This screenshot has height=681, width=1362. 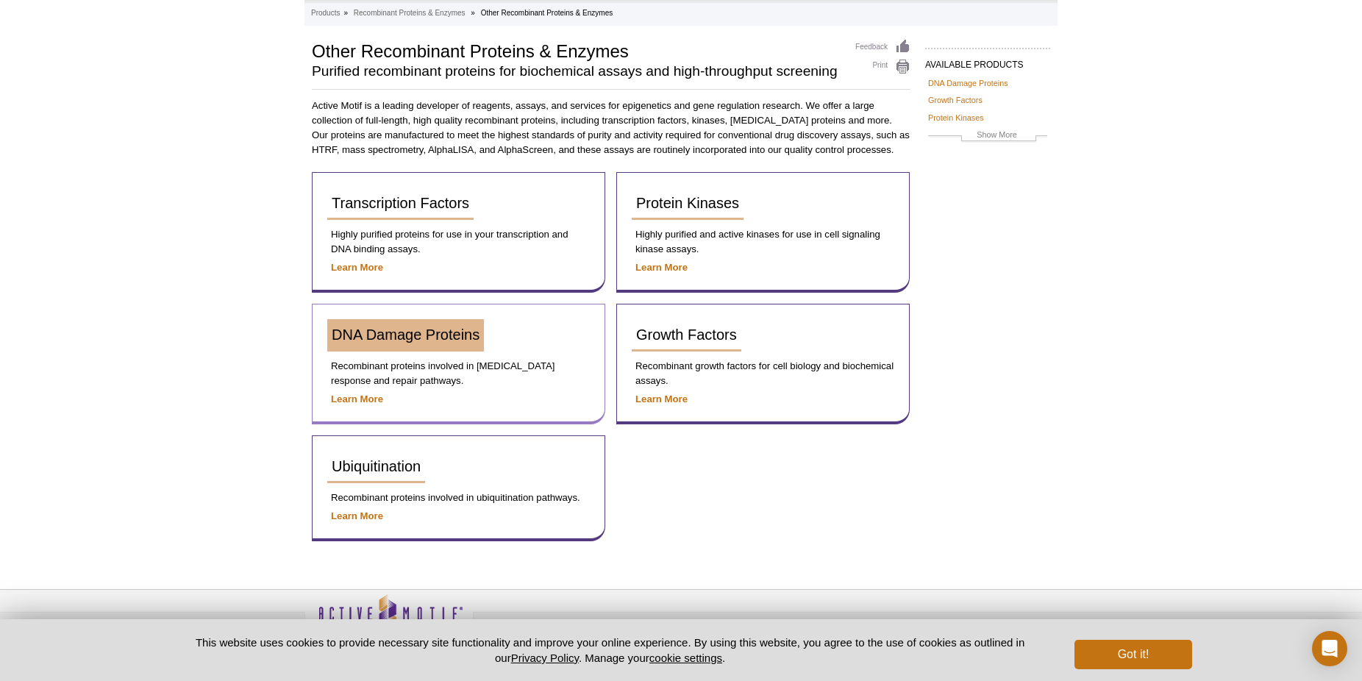 I want to click on p: Active Motif is a leading developer of reagents, assays, and services for epigenetics and gene re..., so click(x=611, y=128).